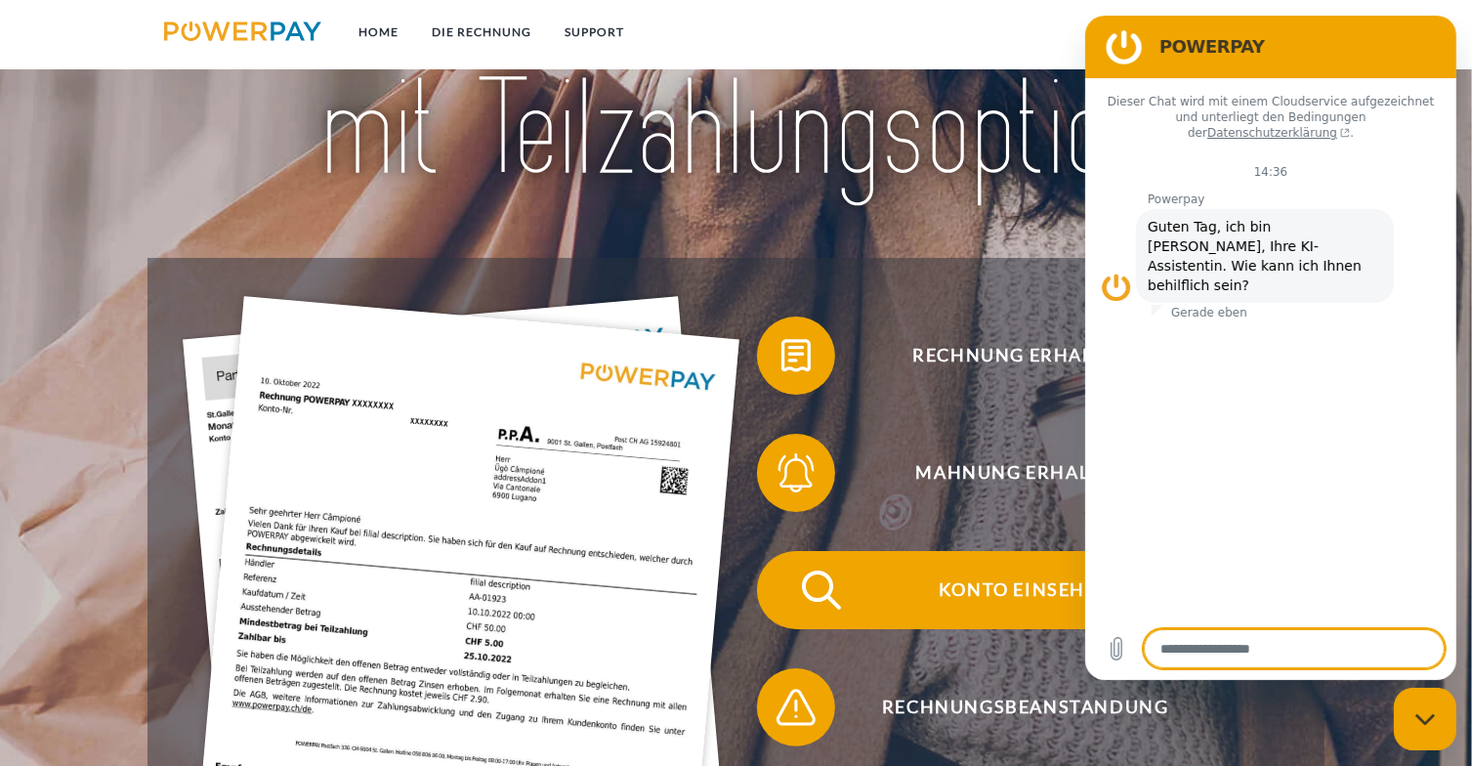  Describe the element at coordinates (217, 184) in the screenshot. I see `p: Powerpay` at that location.